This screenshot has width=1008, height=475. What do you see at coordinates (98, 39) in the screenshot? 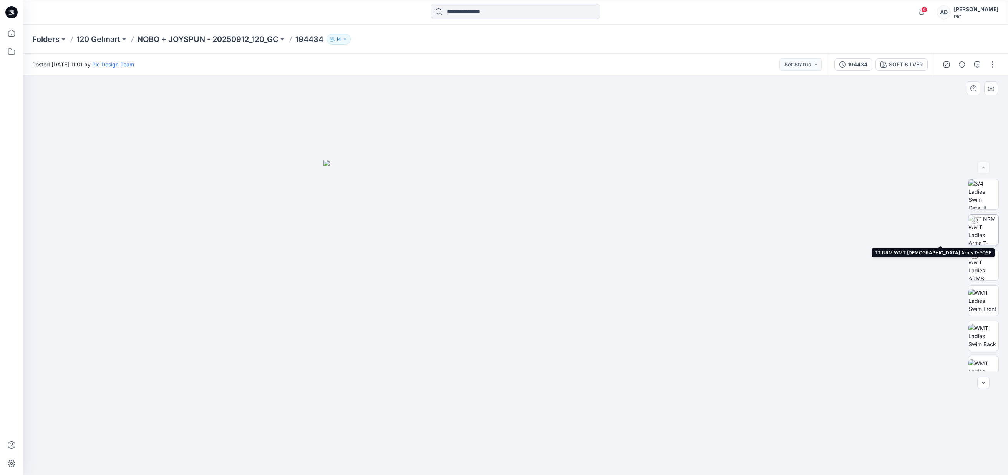
I see `a: 120 Gelmart` at bounding box center [98, 39].